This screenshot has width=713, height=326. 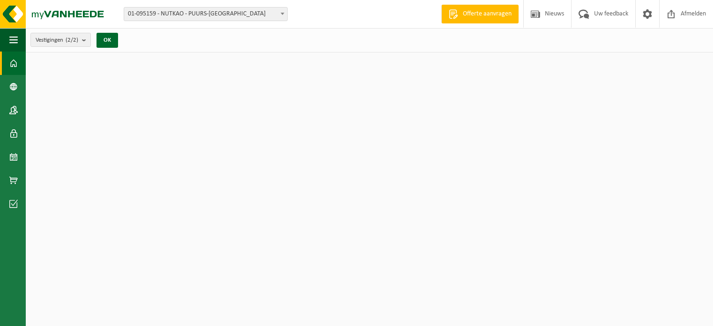 What do you see at coordinates (480, 14) in the screenshot?
I see `a: Offerte aanvragen` at bounding box center [480, 14].